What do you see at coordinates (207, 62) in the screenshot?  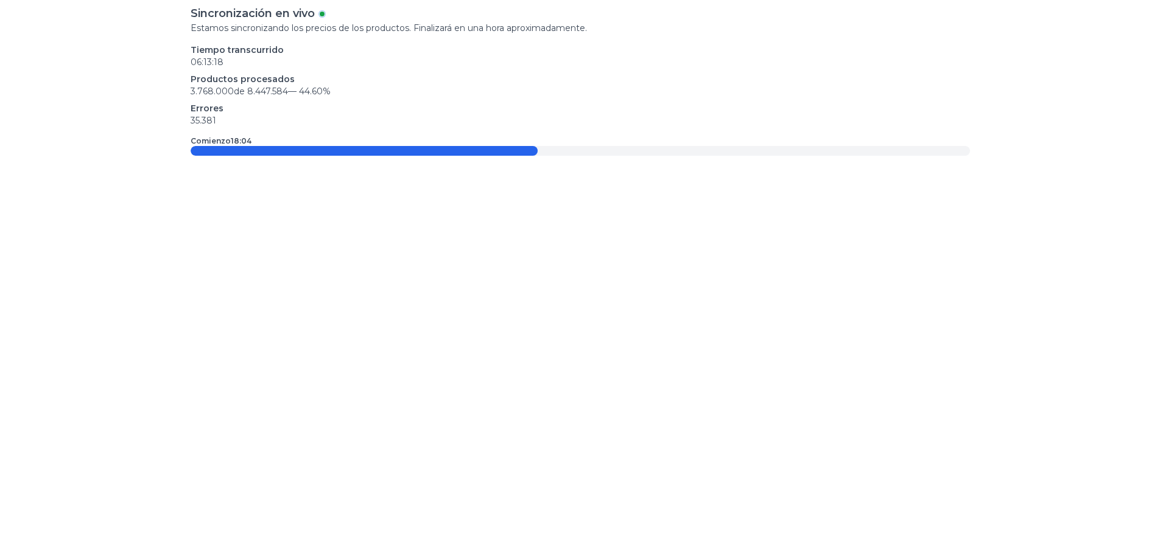 I see `time: 06:13:18` at bounding box center [207, 62].